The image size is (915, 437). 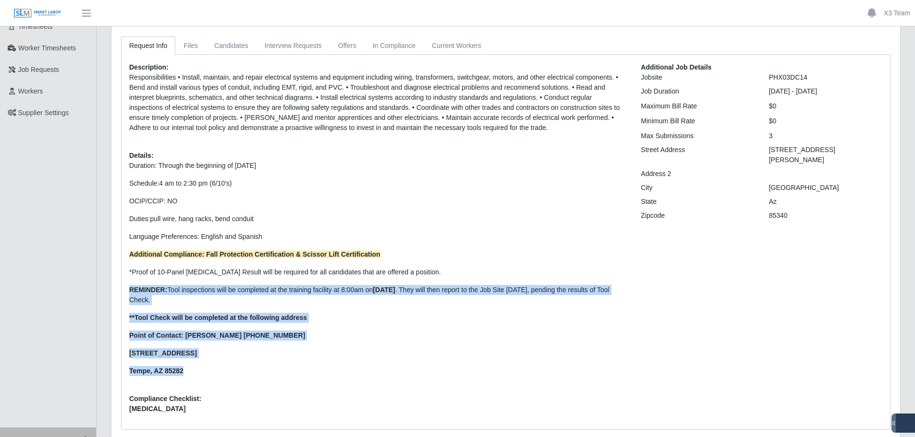 I want to click on img: SLM Logo, so click(x=37, y=13).